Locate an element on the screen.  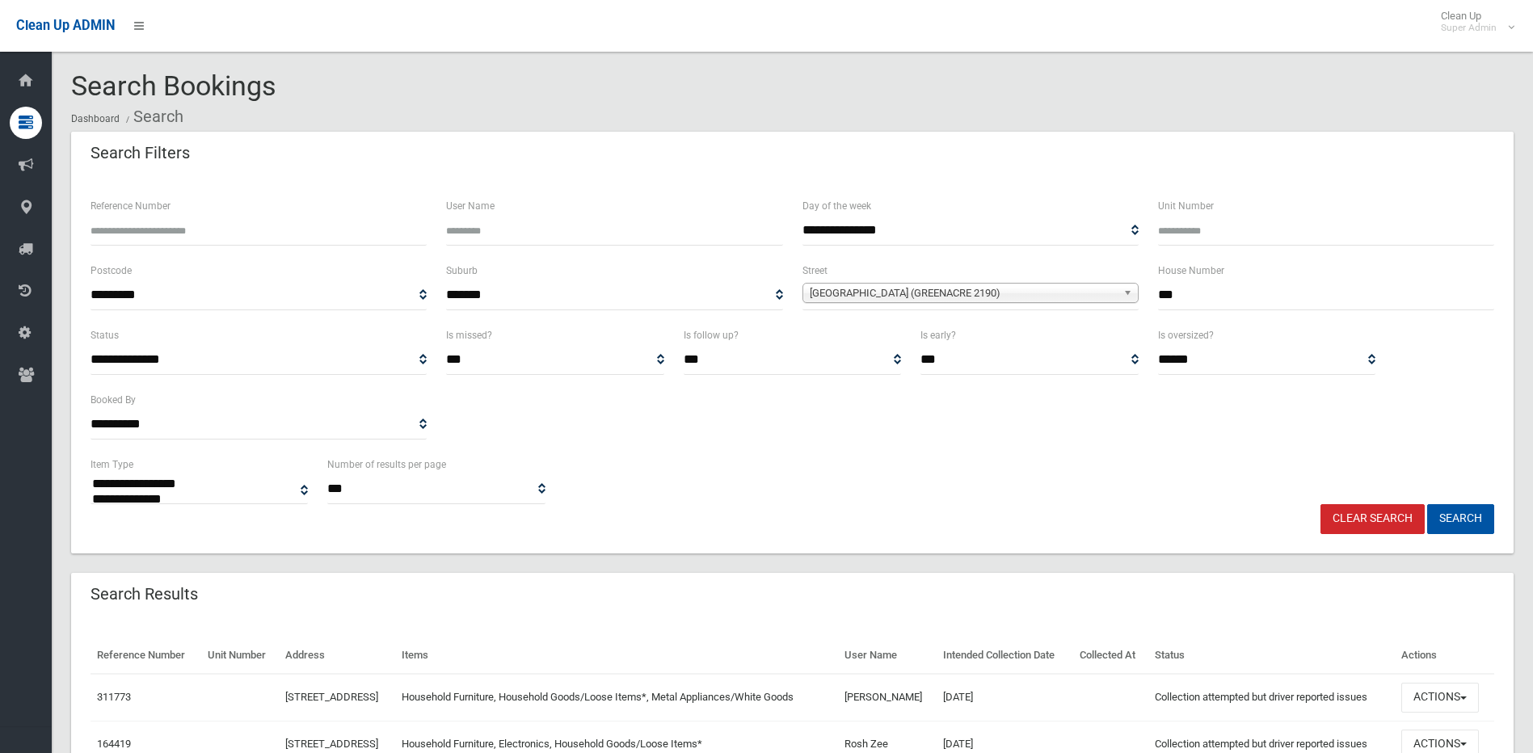
label: Unit Number is located at coordinates (1185, 206).